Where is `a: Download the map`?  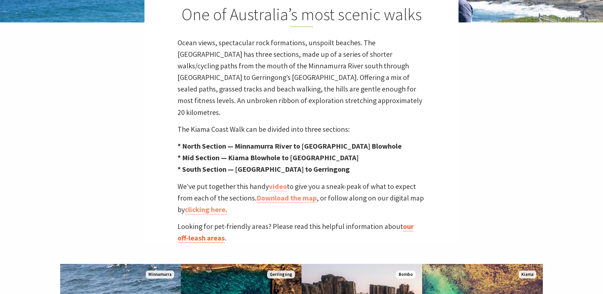 a: Download the map is located at coordinates (287, 198).